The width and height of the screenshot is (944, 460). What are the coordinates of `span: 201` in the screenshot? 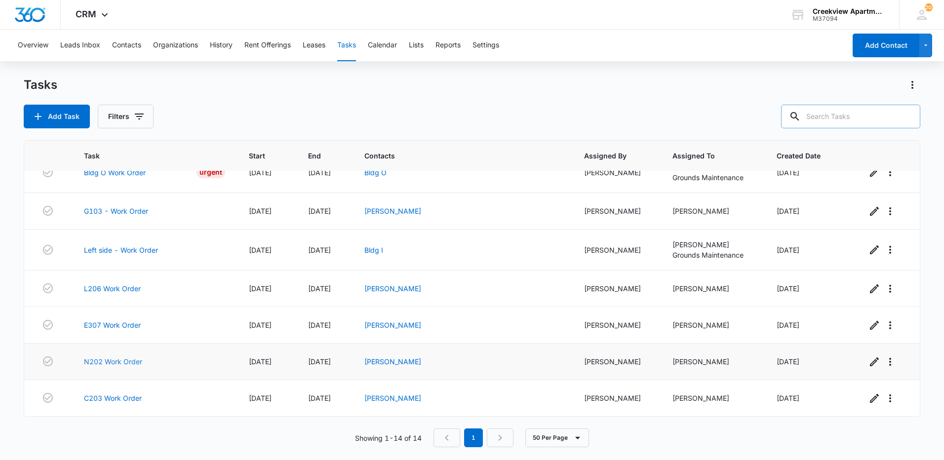 It's located at (928, 7).